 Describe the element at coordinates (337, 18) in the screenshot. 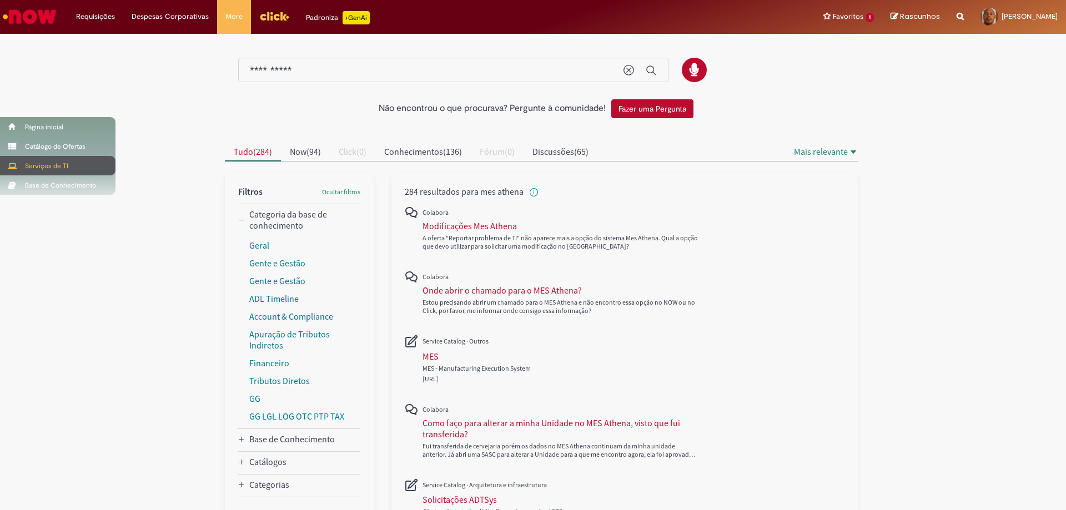

I see `div: Padroniza` at that location.